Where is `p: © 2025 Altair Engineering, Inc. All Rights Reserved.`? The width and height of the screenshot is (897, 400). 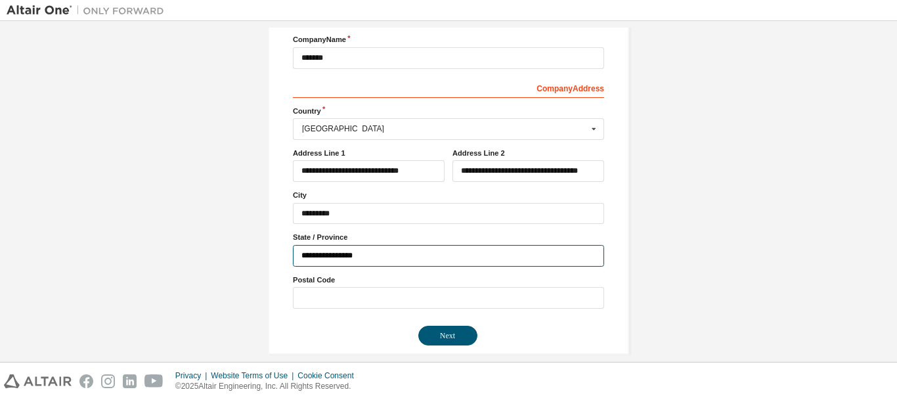
p: © 2025 Altair Engineering, Inc. All Rights Reserved. is located at coordinates (268, 386).